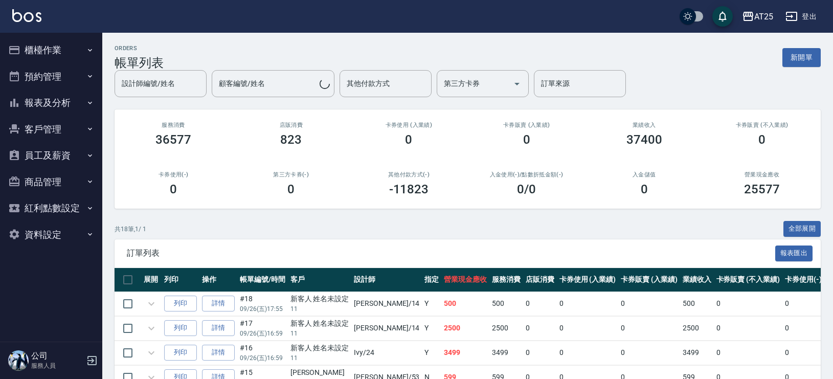 Image resolution: width=833 pixels, height=379 pixels. Describe the element at coordinates (762, 125) in the screenshot. I see `h2: 卡券販賣 (不入業績)` at that location.